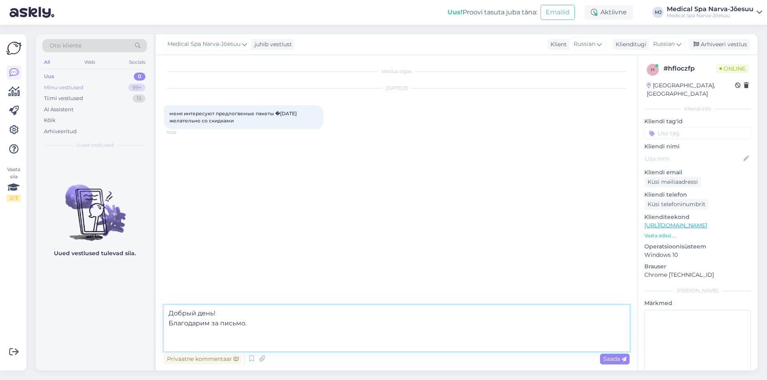 The width and height of the screenshot is (767, 380). What do you see at coordinates (95, 254) in the screenshot?
I see `p: Uued vestlused tulevad siia.` at bounding box center [95, 254].